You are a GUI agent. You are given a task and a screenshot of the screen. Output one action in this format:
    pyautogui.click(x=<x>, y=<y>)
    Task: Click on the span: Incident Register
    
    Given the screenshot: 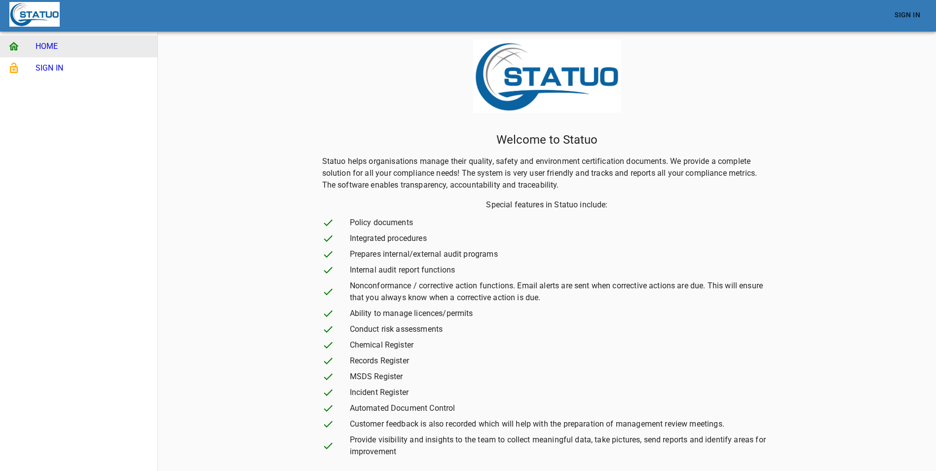 What is the action you would take?
    pyautogui.click(x=561, y=392)
    